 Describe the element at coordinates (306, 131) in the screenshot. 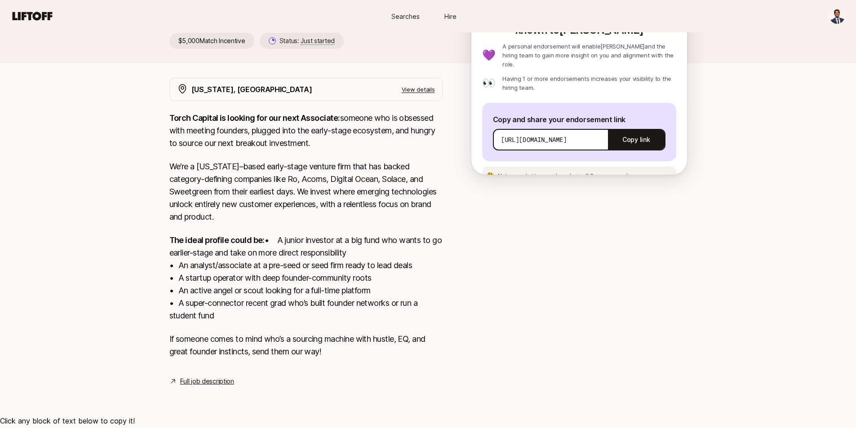

I see `p: someone who is obsessed with meeting founders, plugged into the early-stage ecosystem, and hungry...` at that location.